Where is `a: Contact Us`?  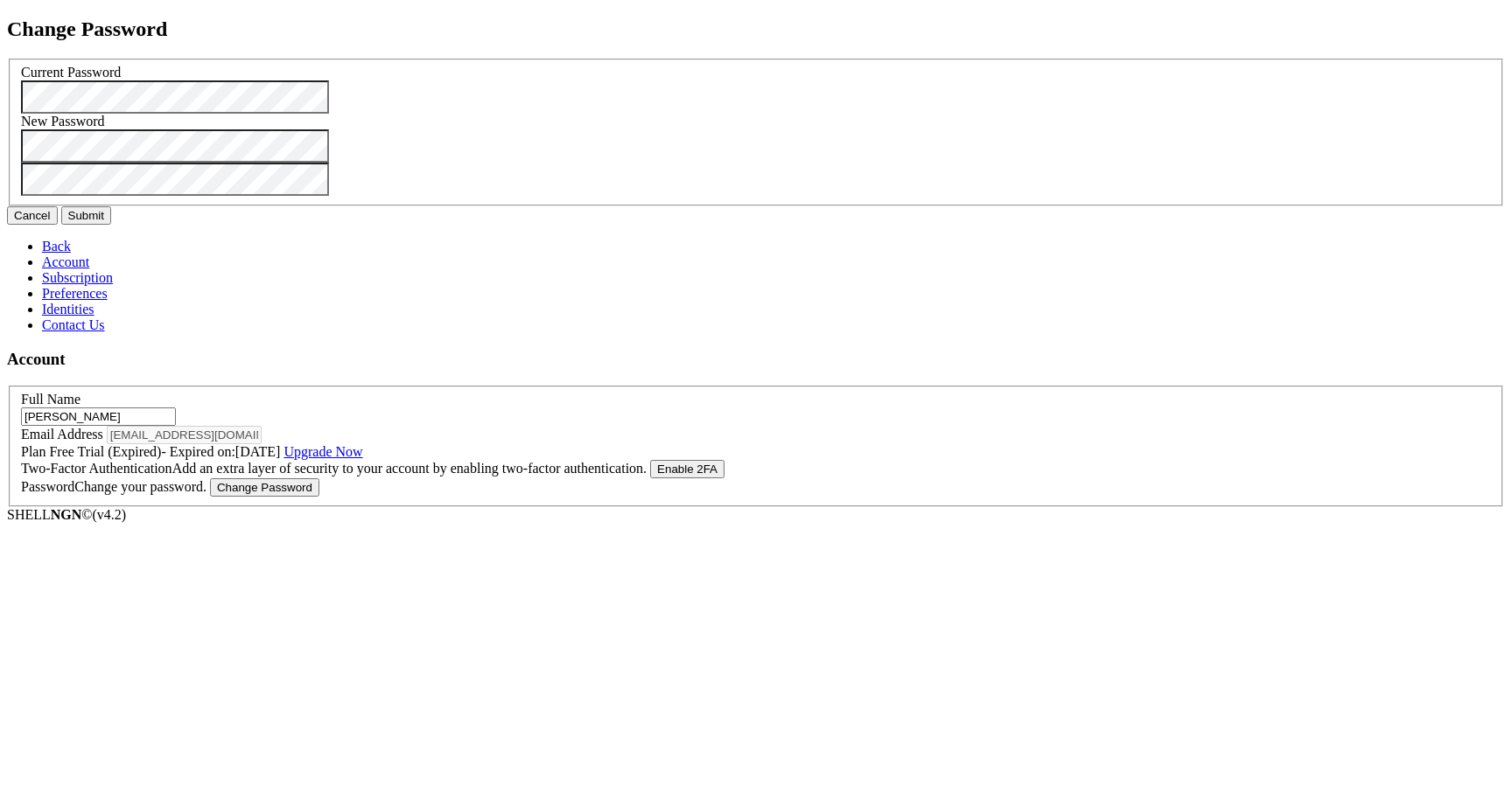
a: Contact Us is located at coordinates (74, 325).